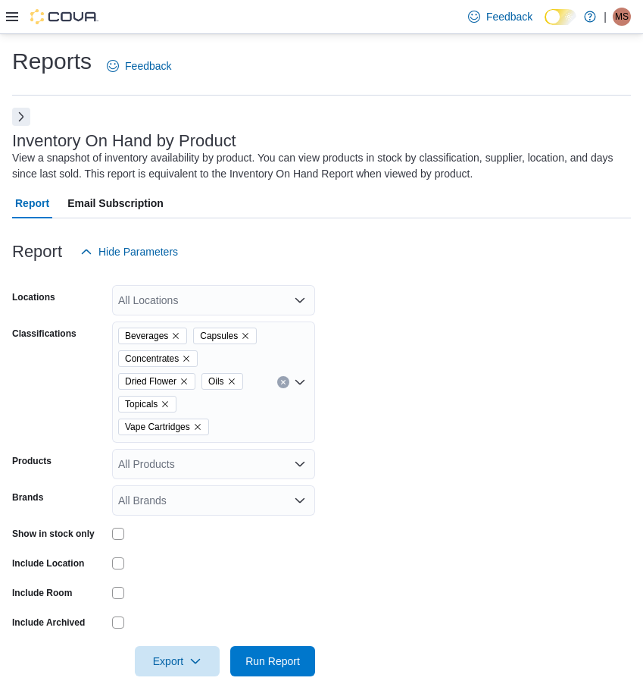 The image size is (643, 684). What do you see at coordinates (32, 203) in the screenshot?
I see `span: Report` at bounding box center [32, 203].